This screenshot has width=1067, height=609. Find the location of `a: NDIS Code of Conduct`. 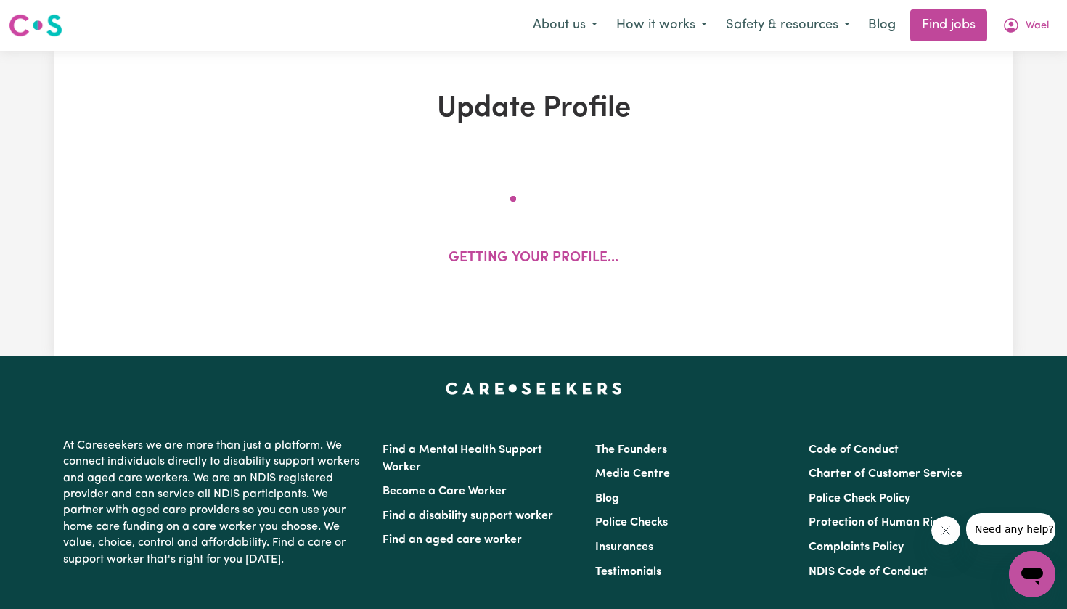

a: NDIS Code of Conduct is located at coordinates (868, 572).